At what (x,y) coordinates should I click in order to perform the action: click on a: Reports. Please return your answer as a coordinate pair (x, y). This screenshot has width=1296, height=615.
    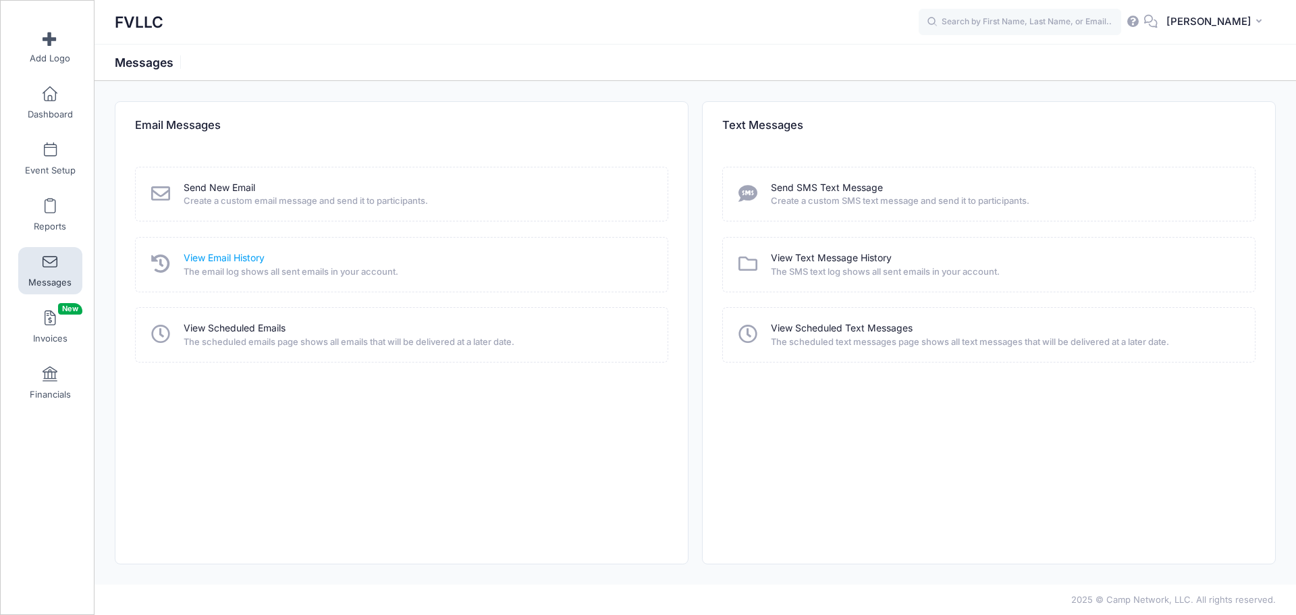
    Looking at the image, I should click on (50, 215).